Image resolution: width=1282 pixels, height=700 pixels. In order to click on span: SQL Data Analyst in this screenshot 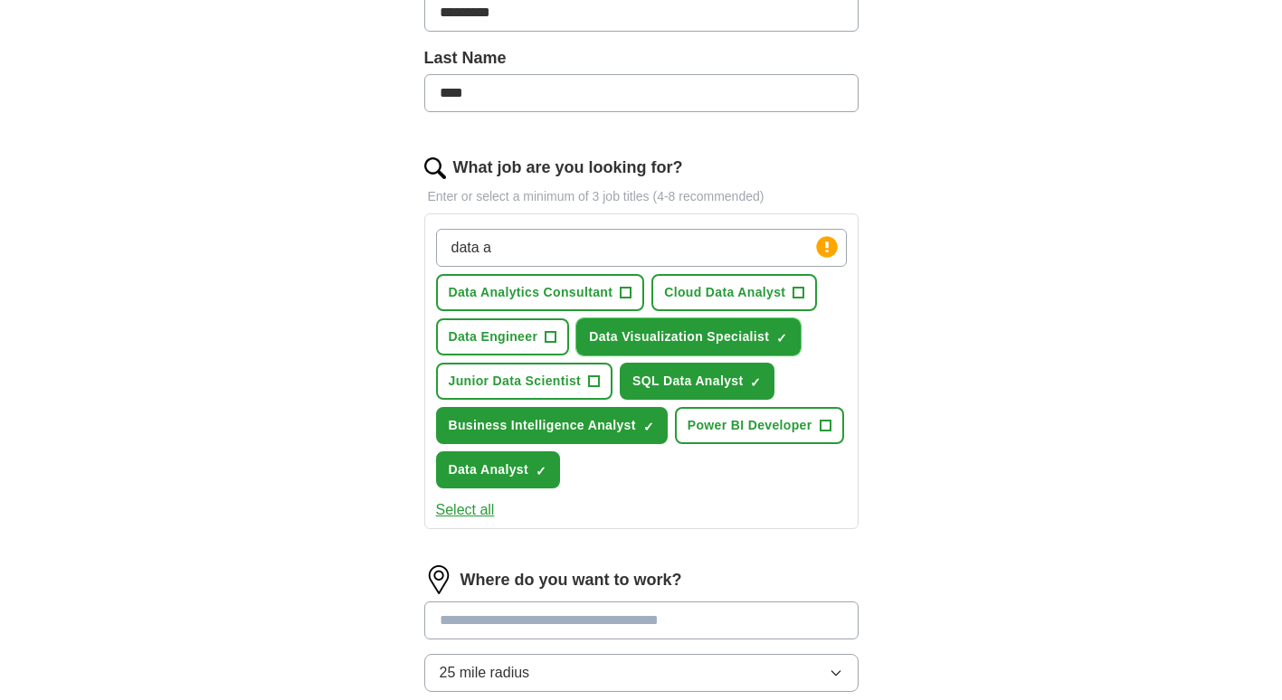, I will do `click(688, 381)`.